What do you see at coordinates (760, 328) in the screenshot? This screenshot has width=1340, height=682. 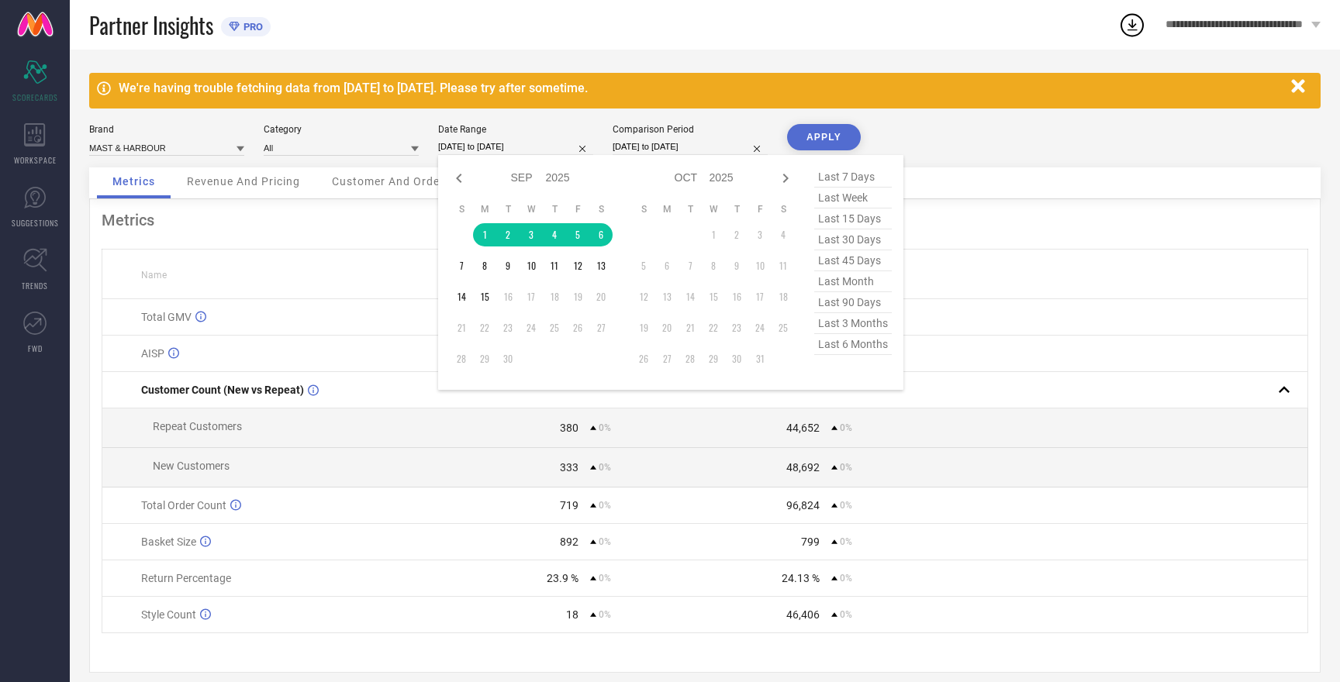 I see `td: Fri Oct 24 2025` at bounding box center [760, 328].